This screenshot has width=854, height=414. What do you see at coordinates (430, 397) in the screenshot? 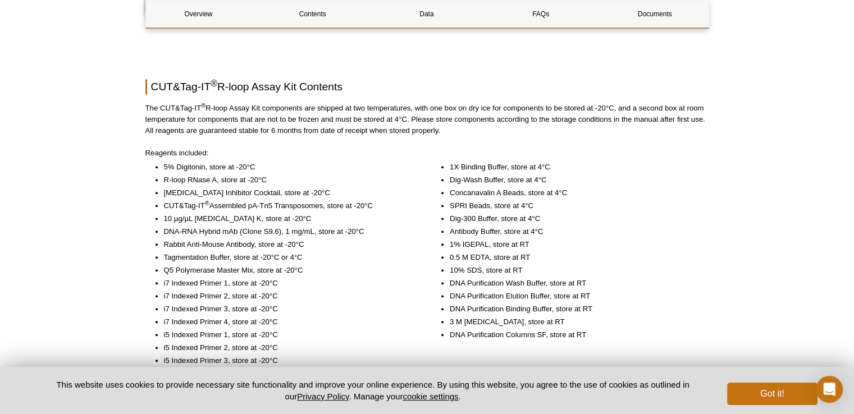
I see `button: cookie settings` at bounding box center [430, 397].